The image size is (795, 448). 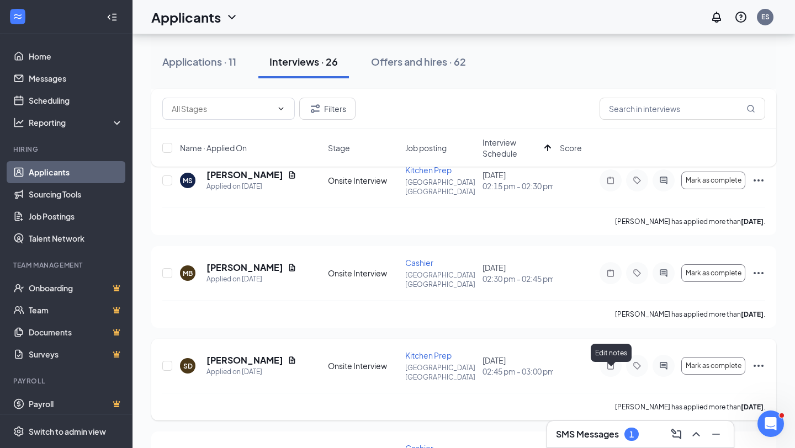 What do you see at coordinates (213, 148) in the screenshot?
I see `span: Name · Applied On` at bounding box center [213, 148].